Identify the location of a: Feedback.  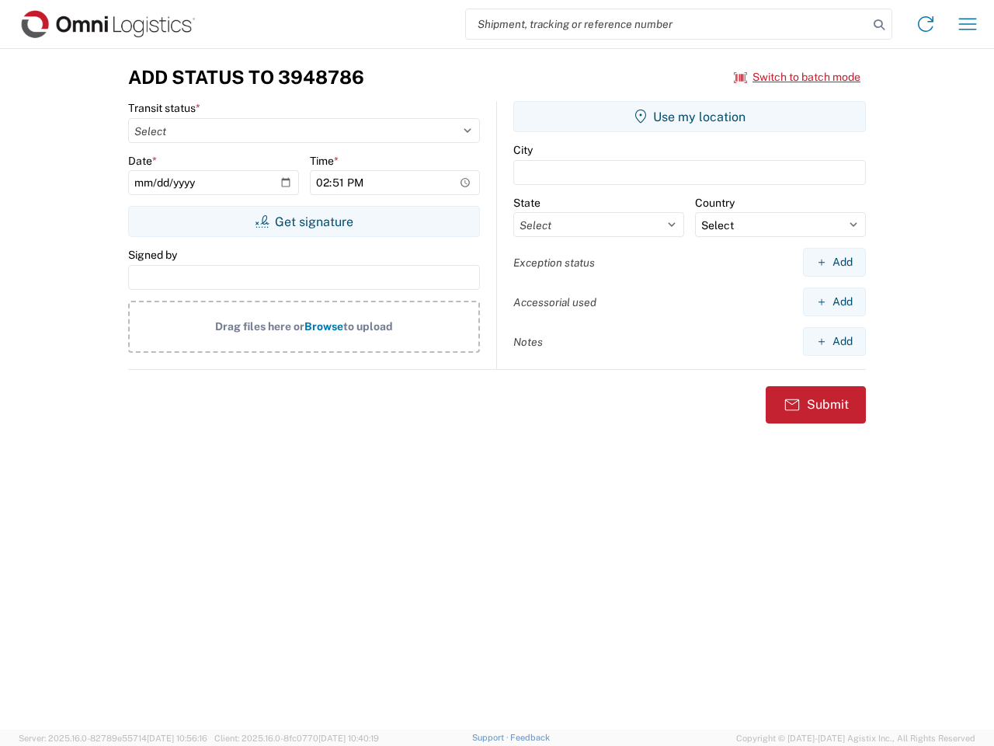
(530, 737).